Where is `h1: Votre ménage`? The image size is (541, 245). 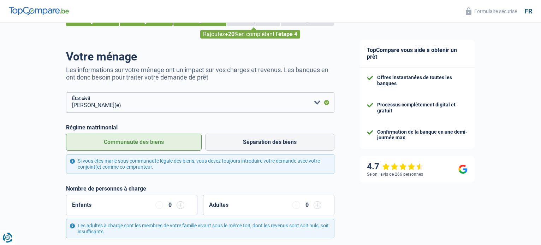
h1: Votre ménage is located at coordinates (200, 57).